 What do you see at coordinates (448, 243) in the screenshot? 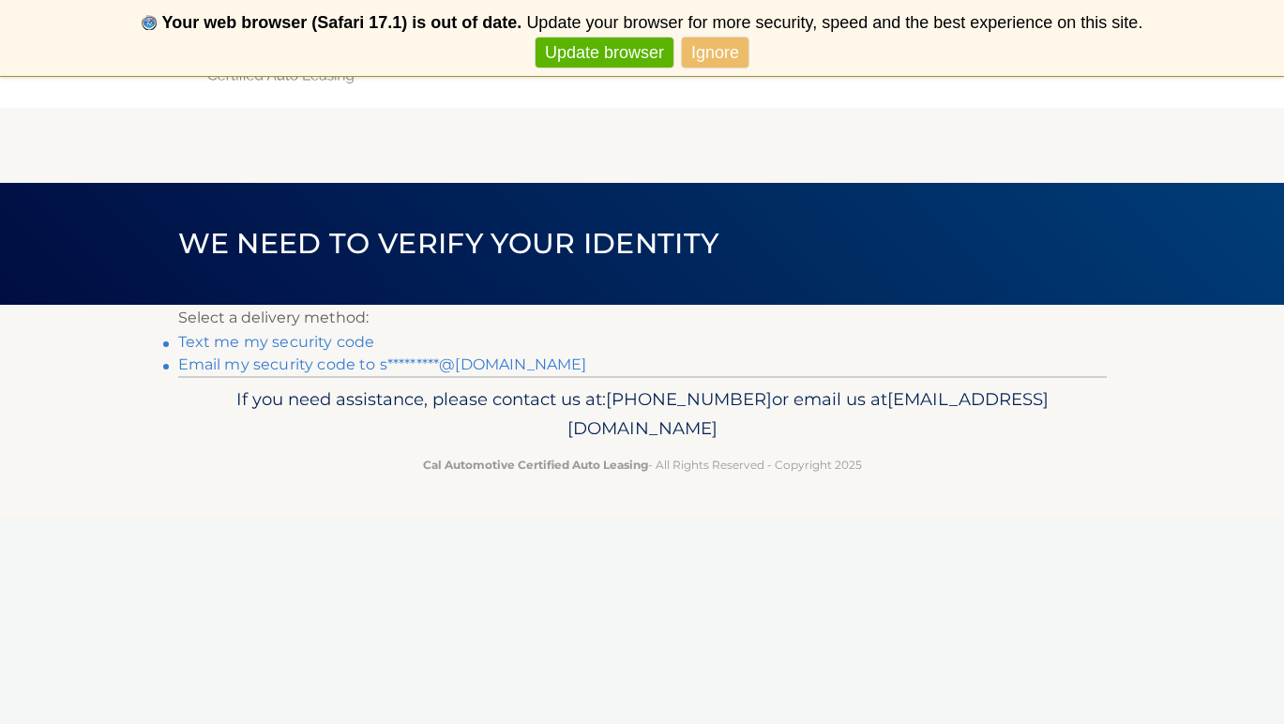
I see `span: We need to verify your identity` at bounding box center [448, 243].